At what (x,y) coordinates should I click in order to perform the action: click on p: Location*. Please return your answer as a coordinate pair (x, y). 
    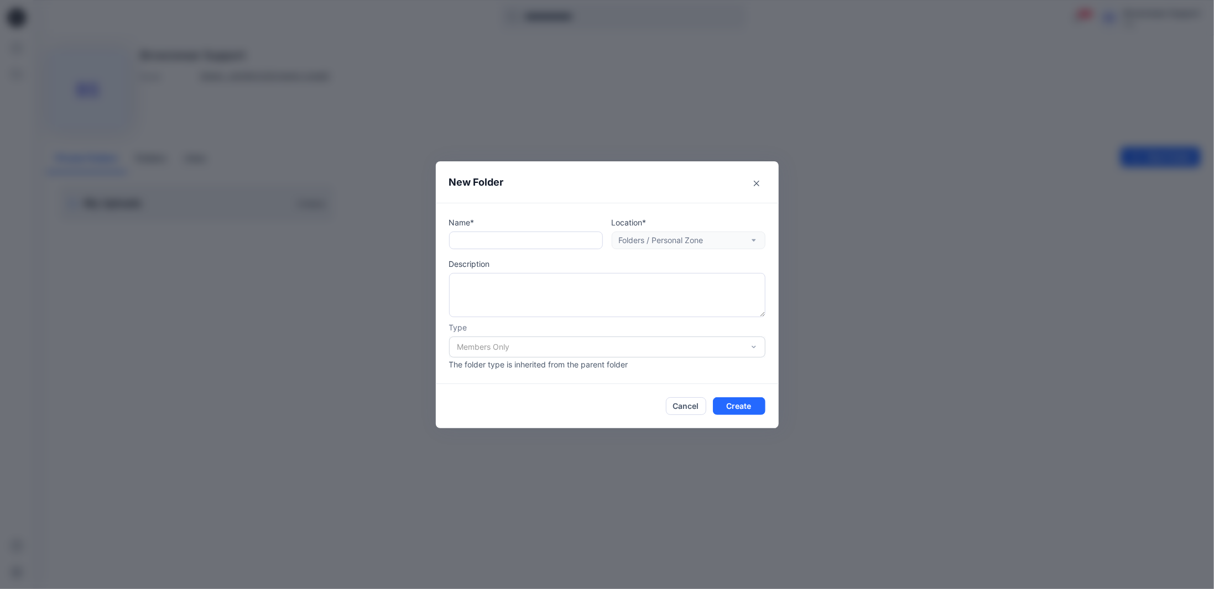
    Looking at the image, I should click on (688, 222).